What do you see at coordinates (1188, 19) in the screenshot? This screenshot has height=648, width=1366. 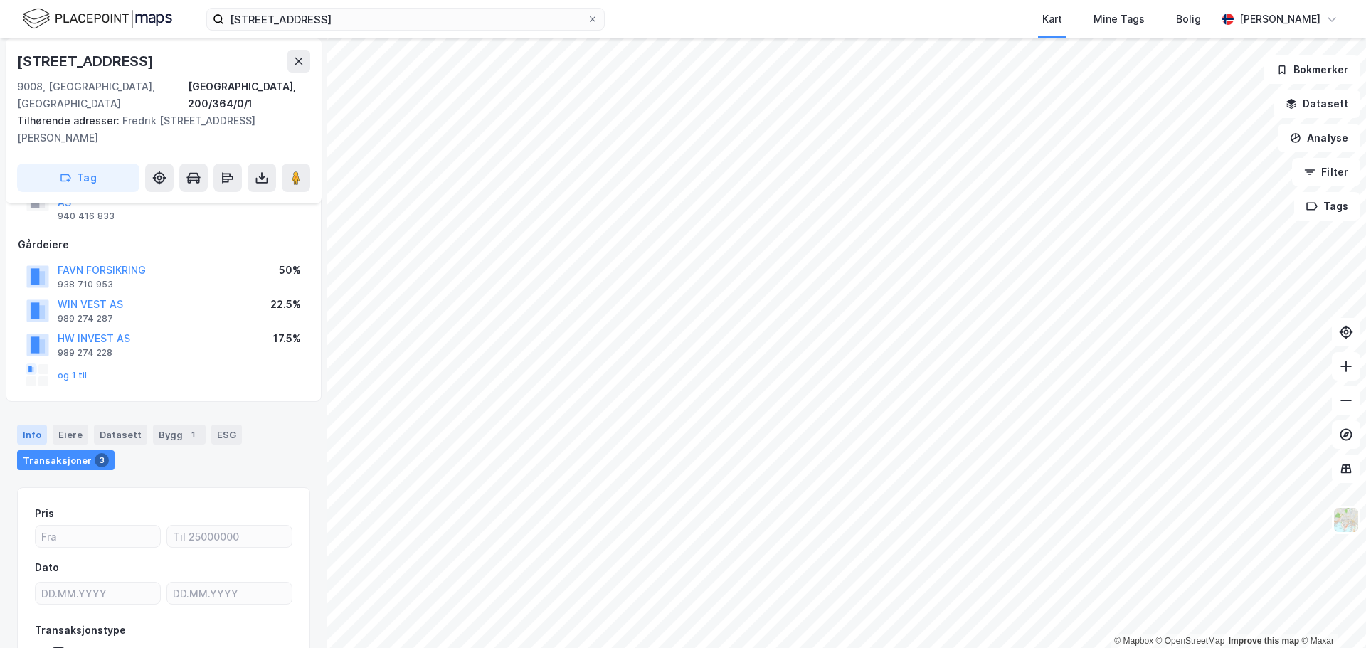 I see `div: Bolig` at bounding box center [1188, 19].